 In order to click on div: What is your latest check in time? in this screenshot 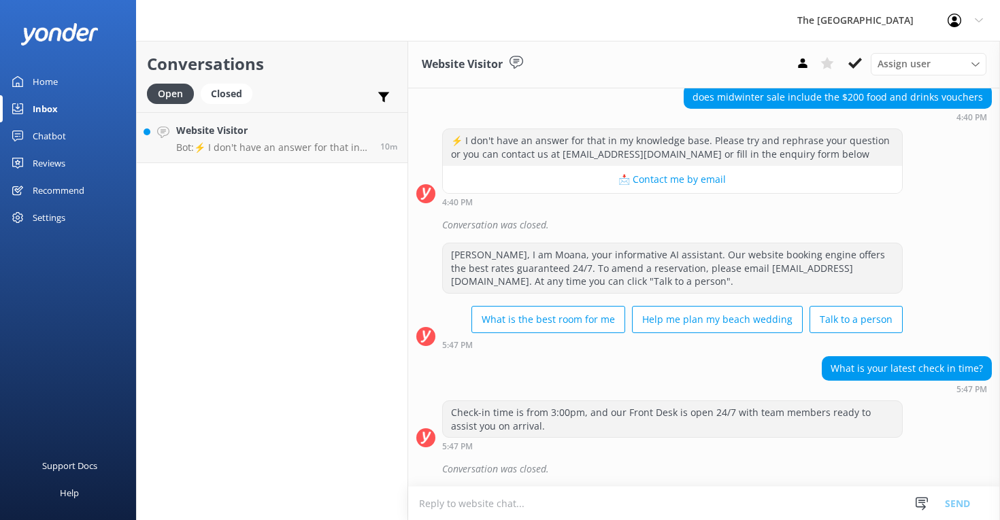, I will do `click(907, 369)`.